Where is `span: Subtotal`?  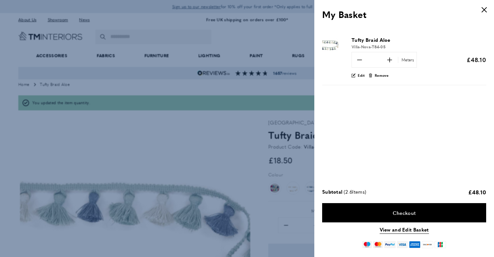
span: Subtotal is located at coordinates (333, 192).